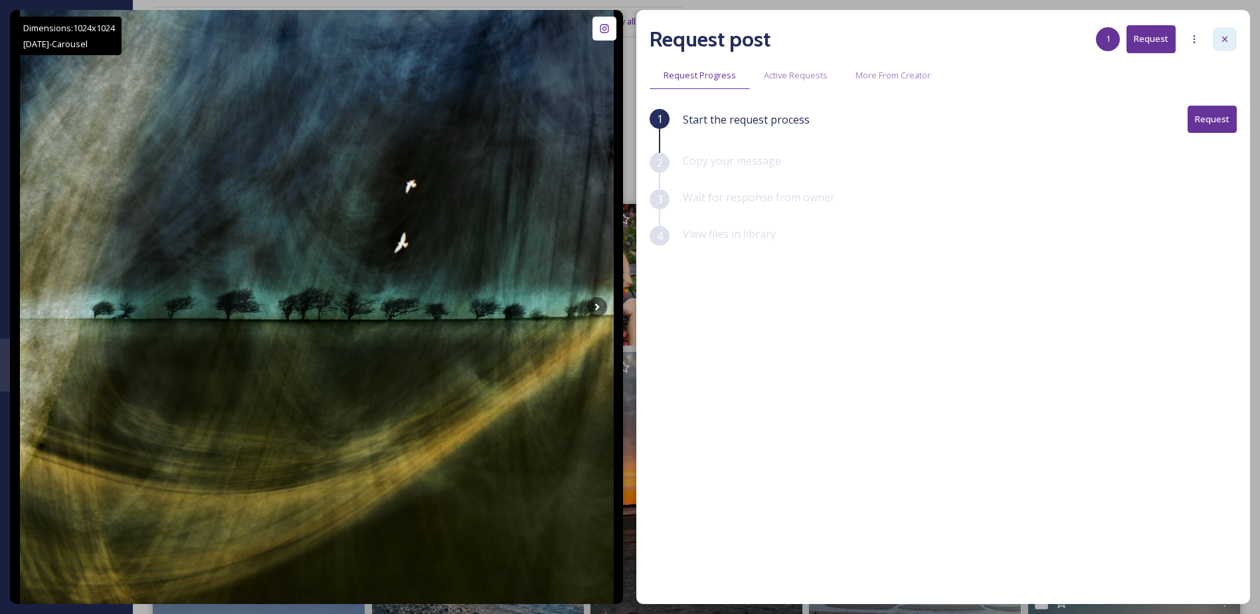 Image resolution: width=1260 pixels, height=614 pixels. What do you see at coordinates (659, 163) in the screenshot?
I see `span: 2` at bounding box center [659, 163].